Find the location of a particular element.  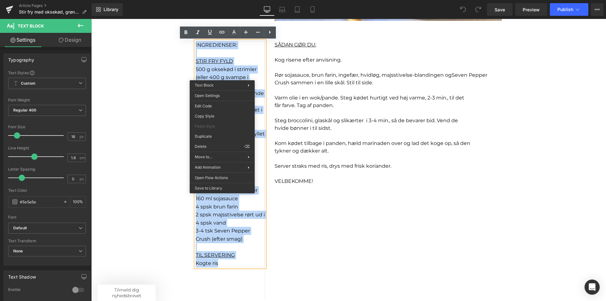

font: Kom kødet tilbage i panden, hæld marinaden over og lad det koge op, så den is located at coordinates (281, 124).